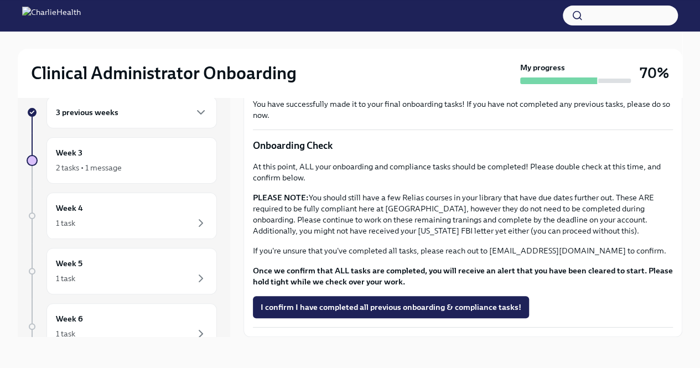 This screenshot has height=368, width=700. I want to click on p: At this point, ALL your onboarding and compliance tasks should be completed! Please double check ..., so click(463, 172).